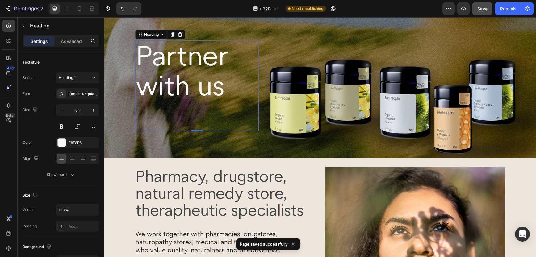 The height and width of the screenshot is (257, 536). I want to click on div: Publish, so click(508, 9).